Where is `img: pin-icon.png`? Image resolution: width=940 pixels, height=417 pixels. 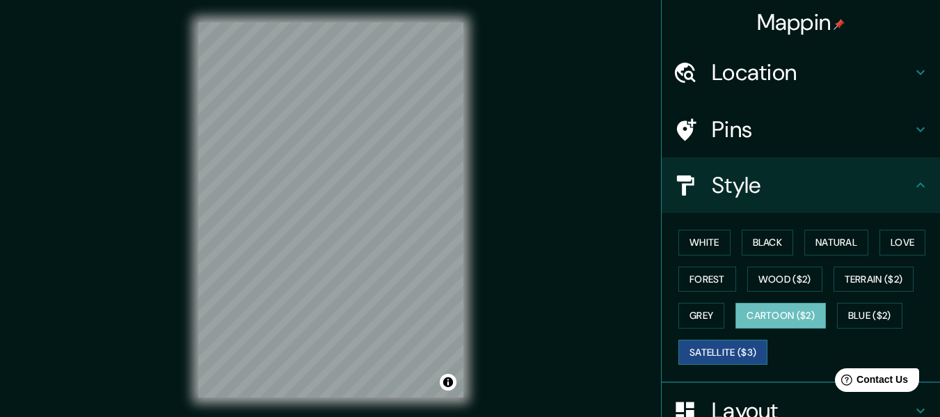 img: pin-icon.png is located at coordinates (839, 24).